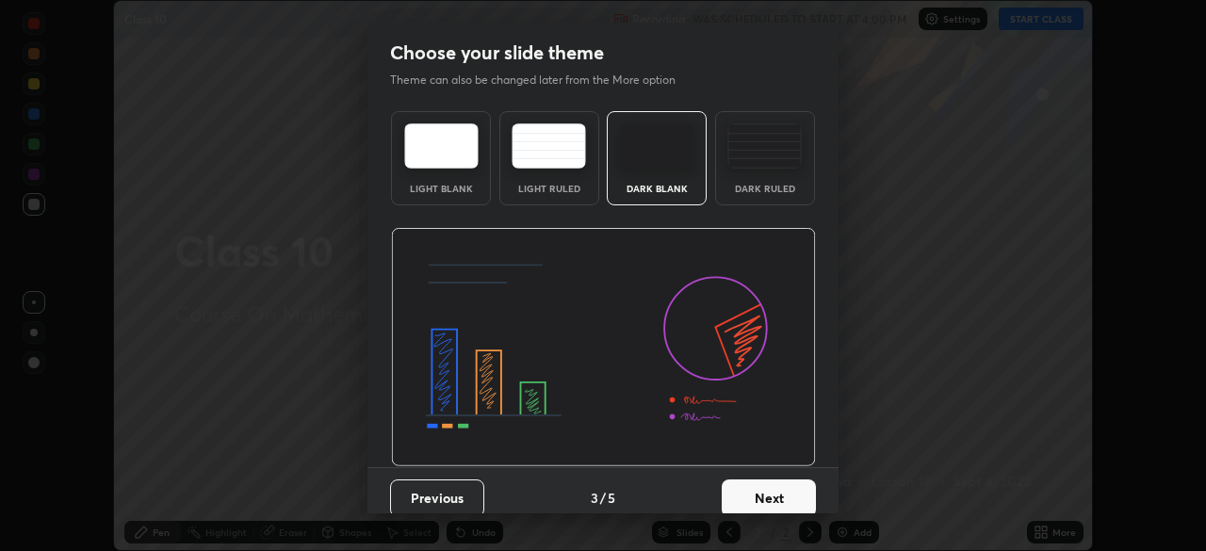  I want to click on img: lightTheme.e5ed3b09.svg, so click(441, 146).